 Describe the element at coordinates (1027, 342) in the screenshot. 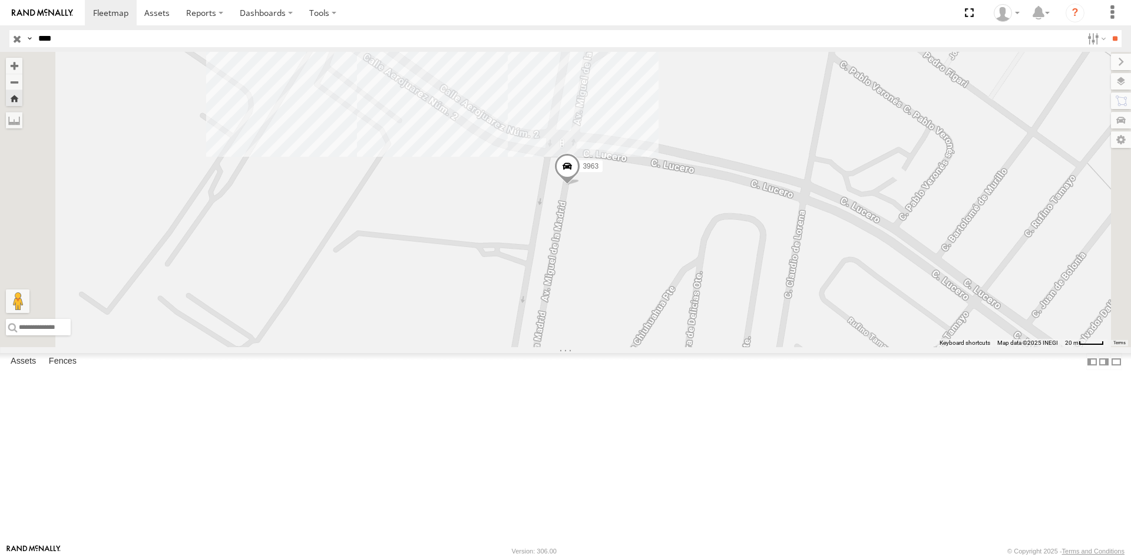

I see `span: Map data ©2025 INEGI` at that location.